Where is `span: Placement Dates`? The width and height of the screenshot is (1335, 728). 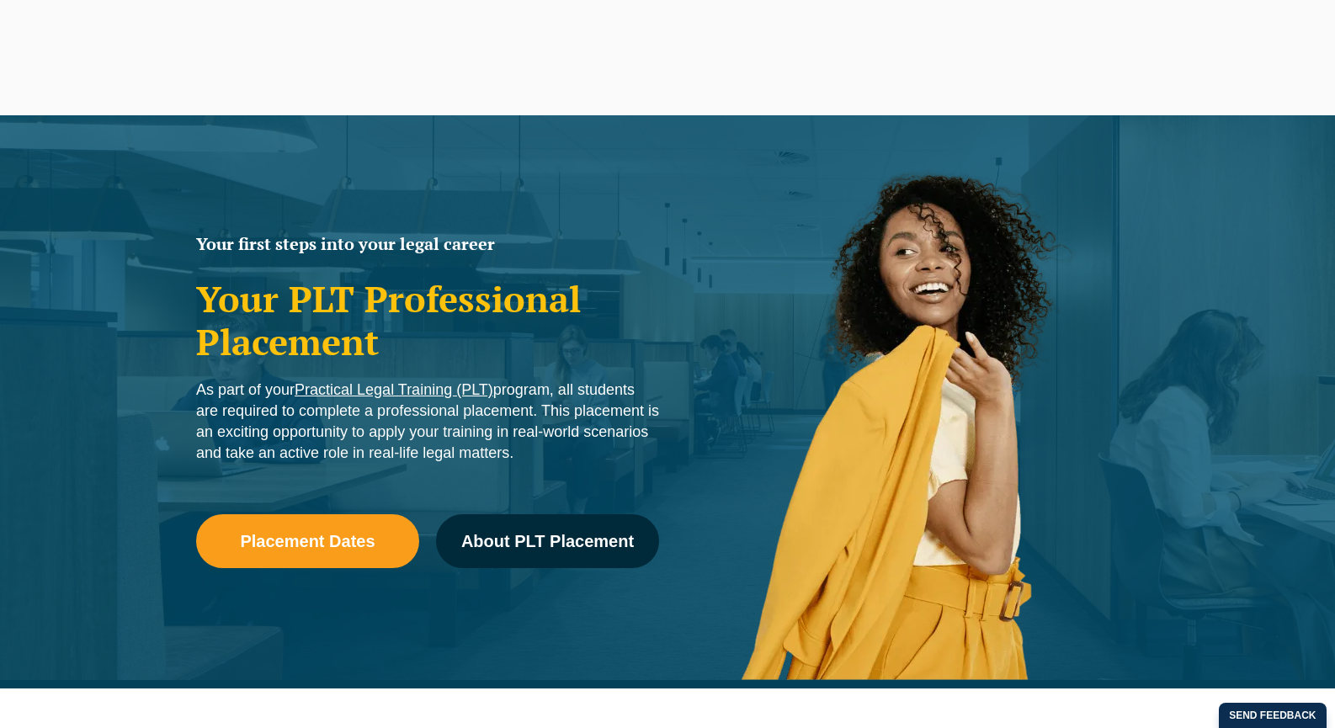
span: Placement Dates is located at coordinates (307, 541).